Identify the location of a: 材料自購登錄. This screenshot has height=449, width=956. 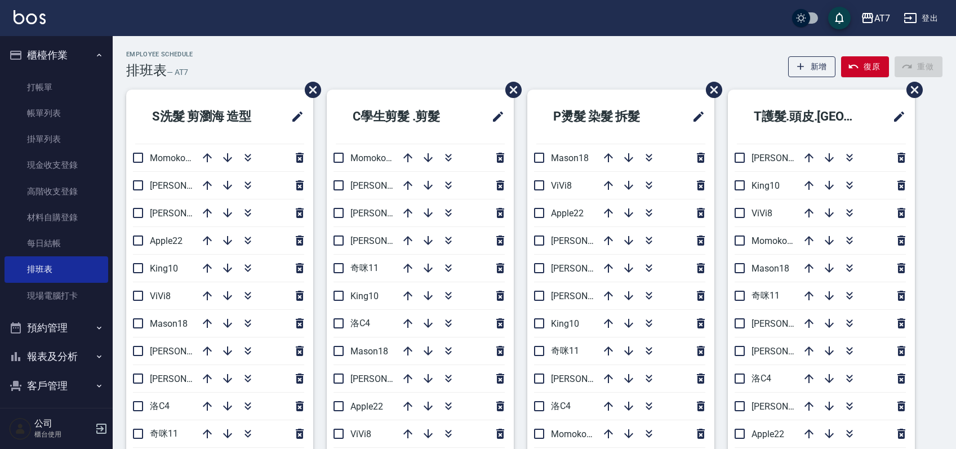
(56, 217).